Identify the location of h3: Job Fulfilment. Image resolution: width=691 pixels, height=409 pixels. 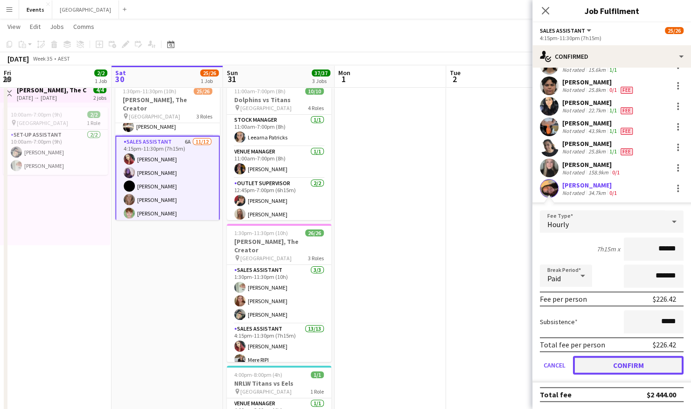
(612, 11).